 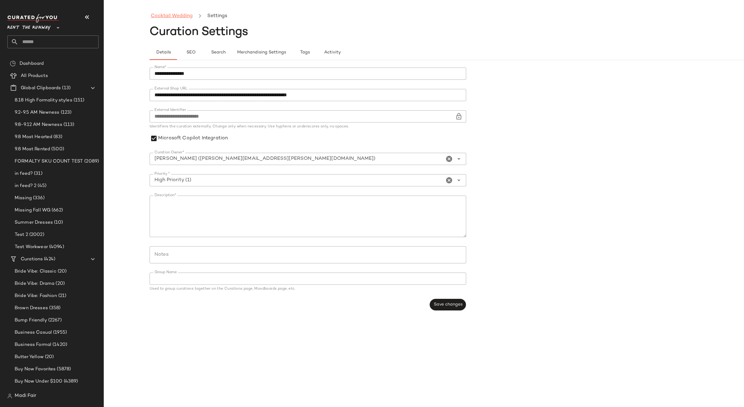 What do you see at coordinates (43, 100) in the screenshot?
I see `span: 8.18 High Formality styles` at bounding box center [43, 100].